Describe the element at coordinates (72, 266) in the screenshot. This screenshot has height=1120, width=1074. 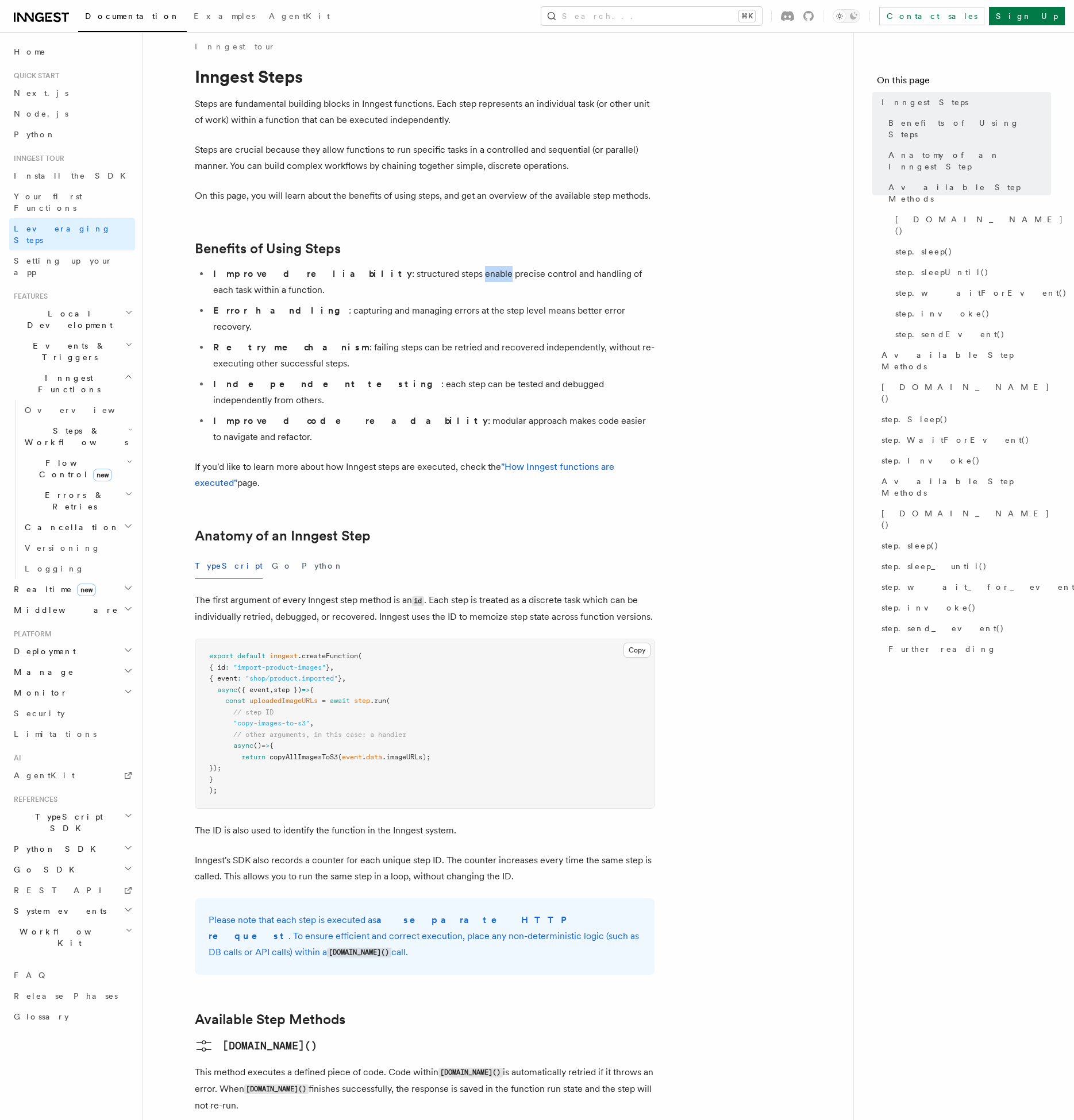
I see `a: Setting up your app` at that location.